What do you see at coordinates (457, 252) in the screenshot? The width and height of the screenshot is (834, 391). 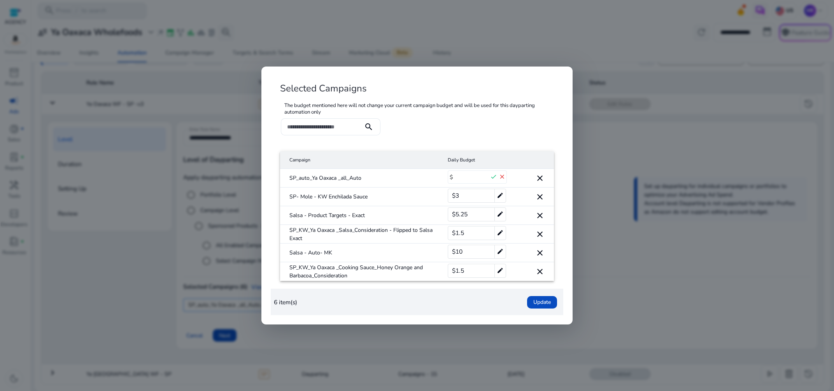 I see `span: $10` at bounding box center [457, 252].